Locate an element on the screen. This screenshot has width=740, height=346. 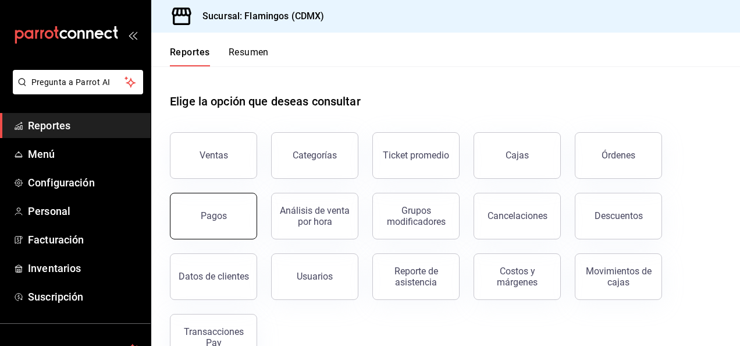
h3: Sucursal: Flamingos (CDMX) is located at coordinates (258, 16).